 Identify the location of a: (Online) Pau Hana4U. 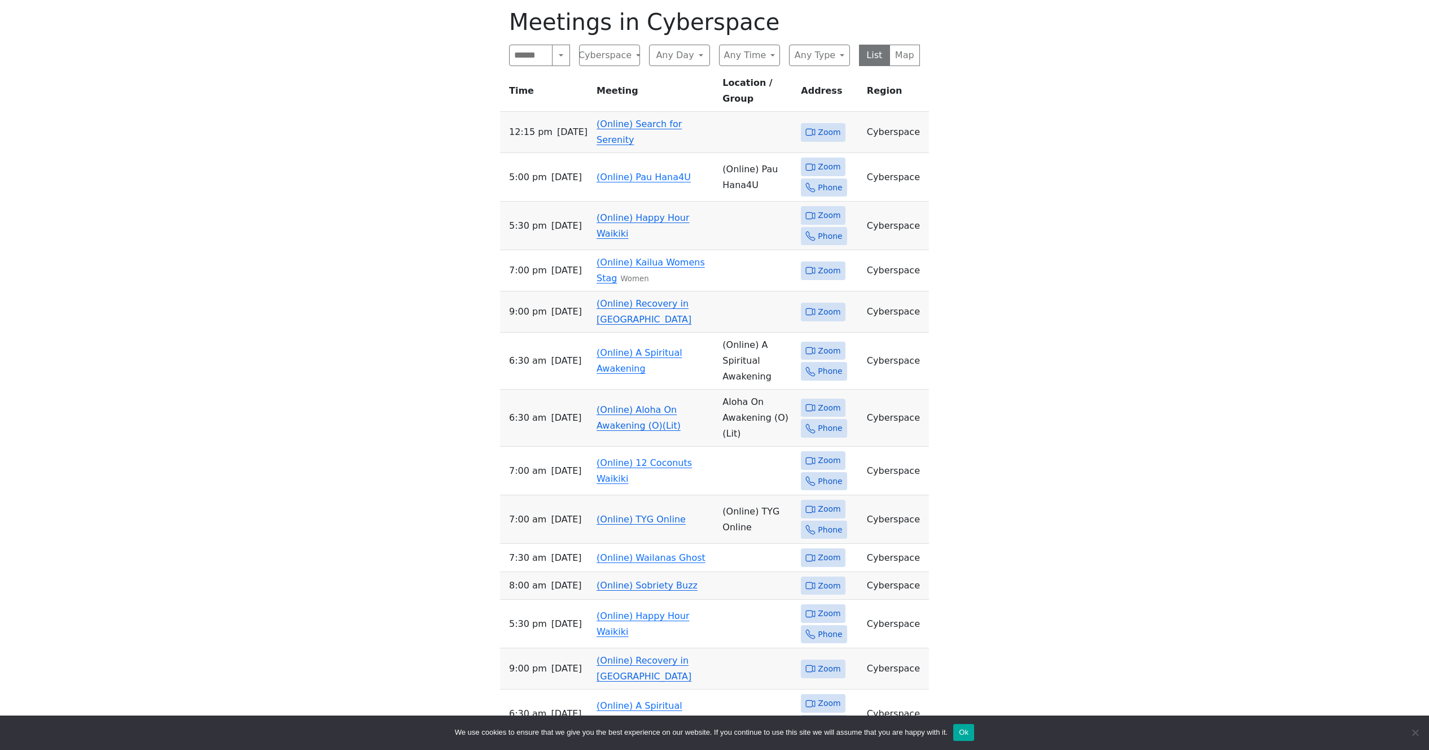
(644, 177).